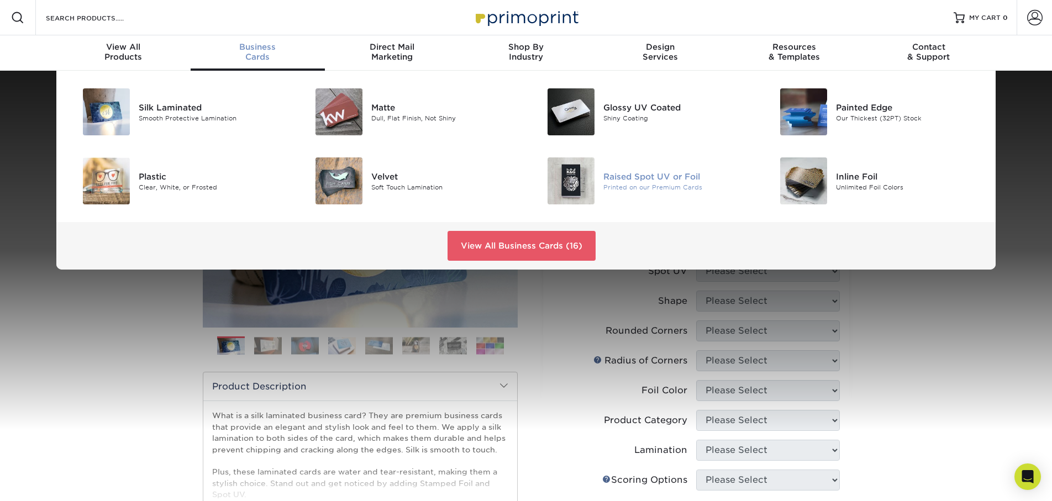  Describe the element at coordinates (526, 52) in the screenshot. I see `div: Industry` at that location.